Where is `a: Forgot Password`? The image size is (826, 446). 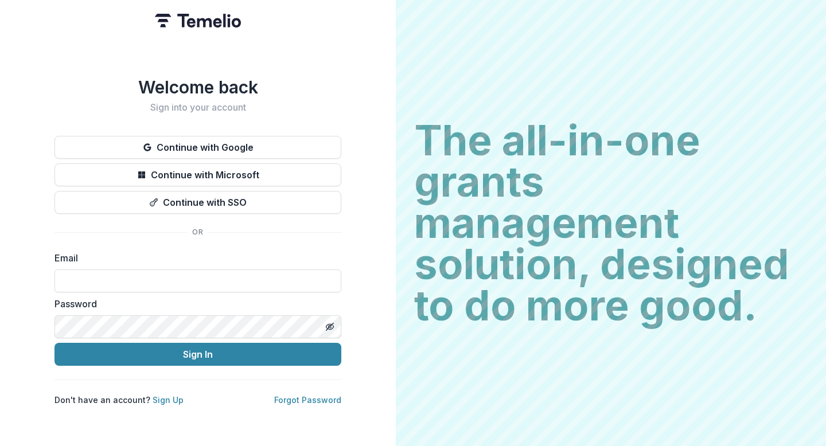 a: Forgot Password is located at coordinates (307, 400).